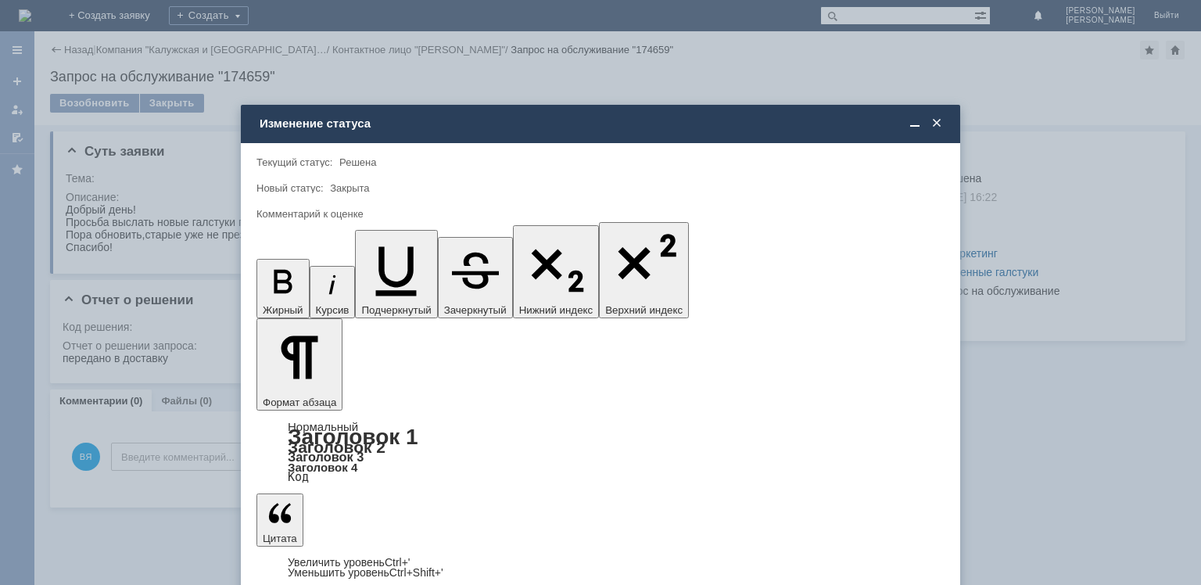 The image size is (1201, 585). What do you see at coordinates (599, 213) in the screenshot?
I see `div: Комментарий к оценке` at bounding box center [599, 213].